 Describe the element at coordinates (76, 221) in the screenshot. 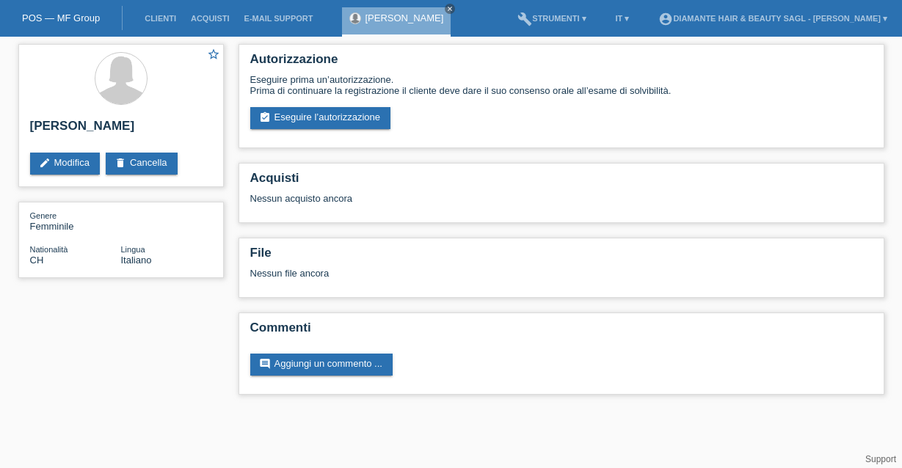

I see `div: Femminile` at that location.